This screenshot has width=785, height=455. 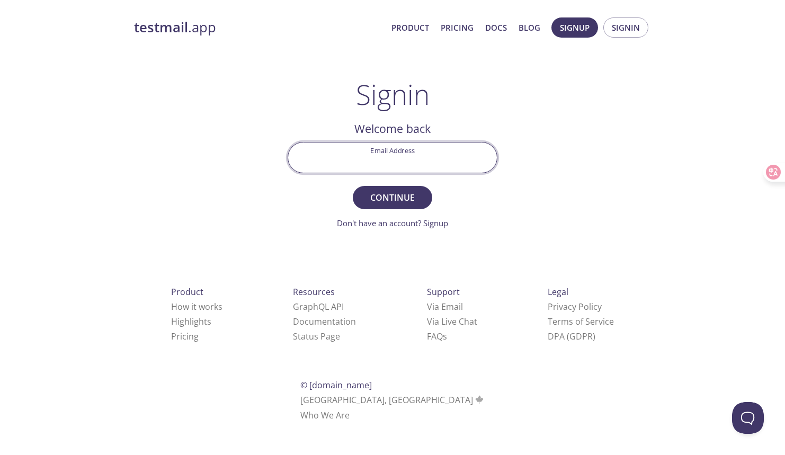 I want to click on span: Signin, so click(x=625, y=28).